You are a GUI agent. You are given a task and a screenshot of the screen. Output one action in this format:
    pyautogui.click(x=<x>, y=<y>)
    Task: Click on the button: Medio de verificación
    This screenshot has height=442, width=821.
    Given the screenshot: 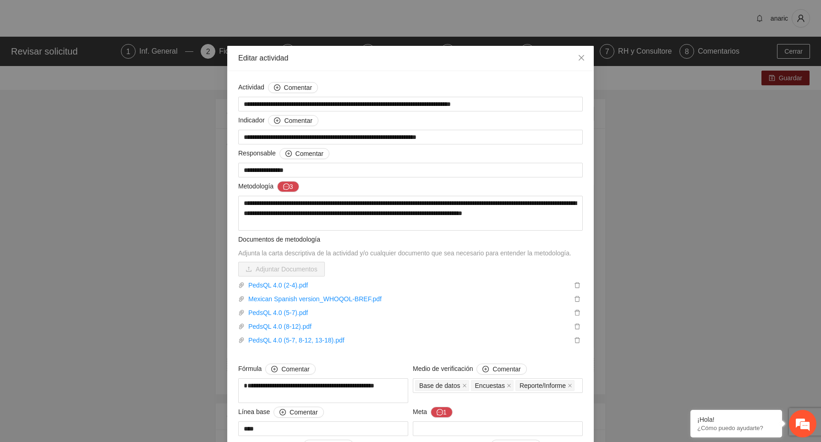 What is the action you would take?
    pyautogui.click(x=501, y=369)
    